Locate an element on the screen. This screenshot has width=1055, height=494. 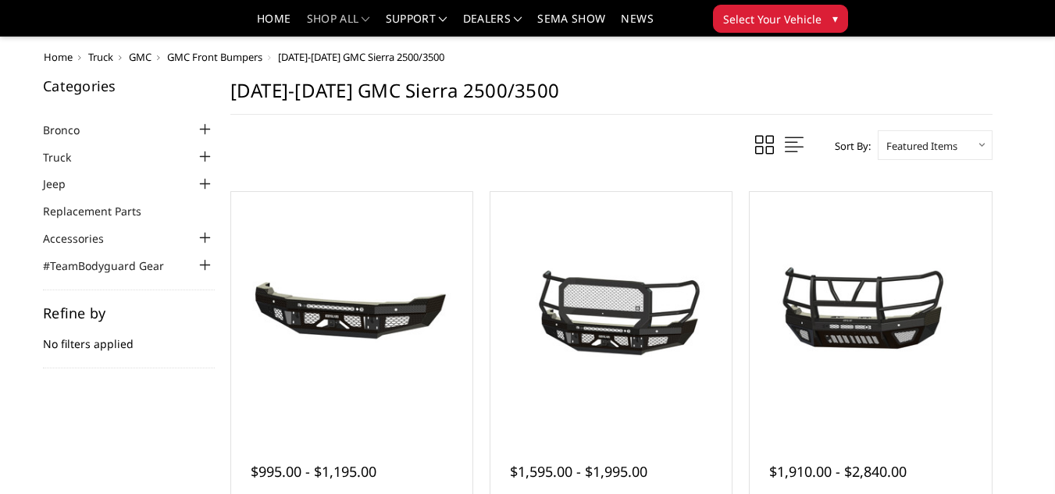
a: shop all is located at coordinates (338, 24).